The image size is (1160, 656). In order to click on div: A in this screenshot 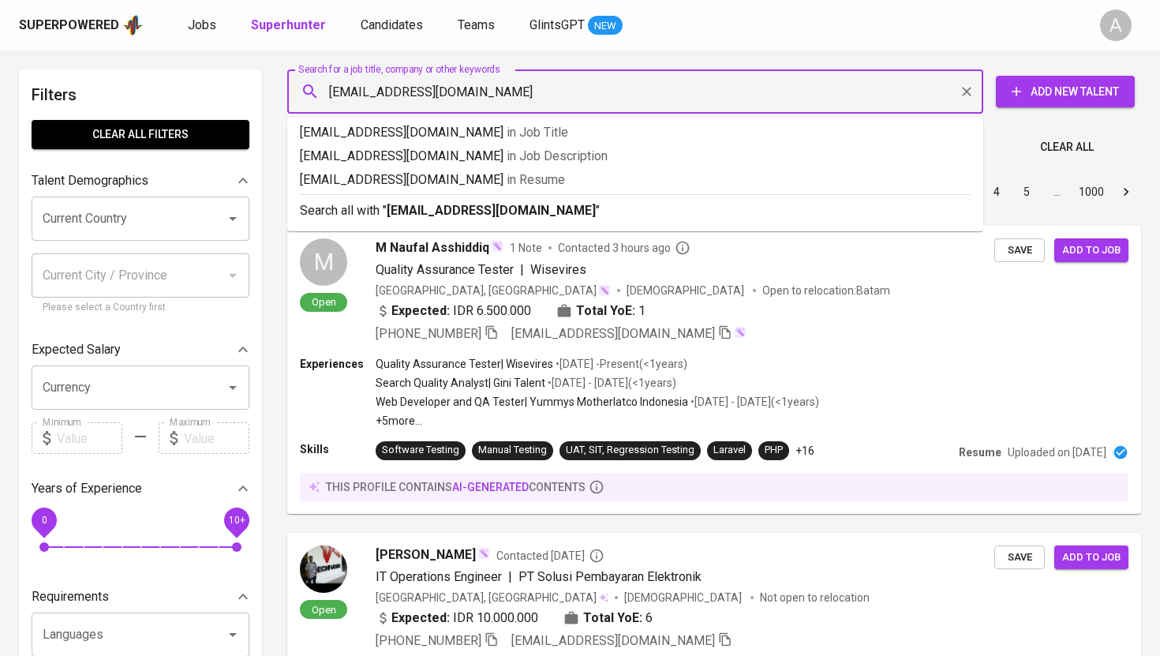, I will do `click(1116, 25)`.